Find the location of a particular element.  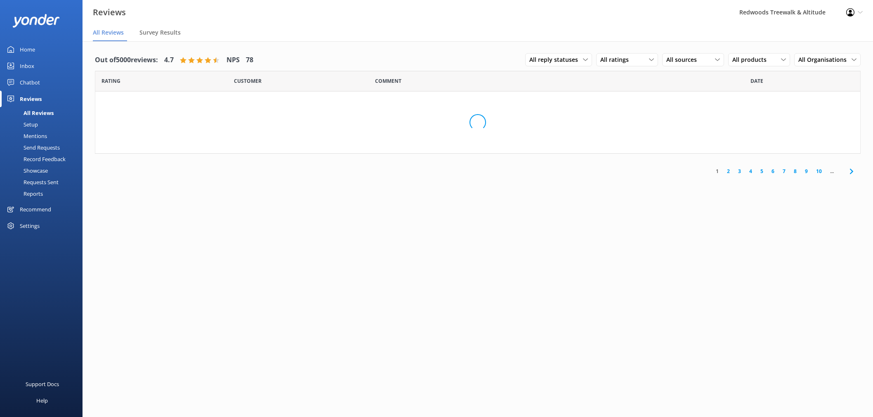

h4: 4.7 is located at coordinates (169, 60).